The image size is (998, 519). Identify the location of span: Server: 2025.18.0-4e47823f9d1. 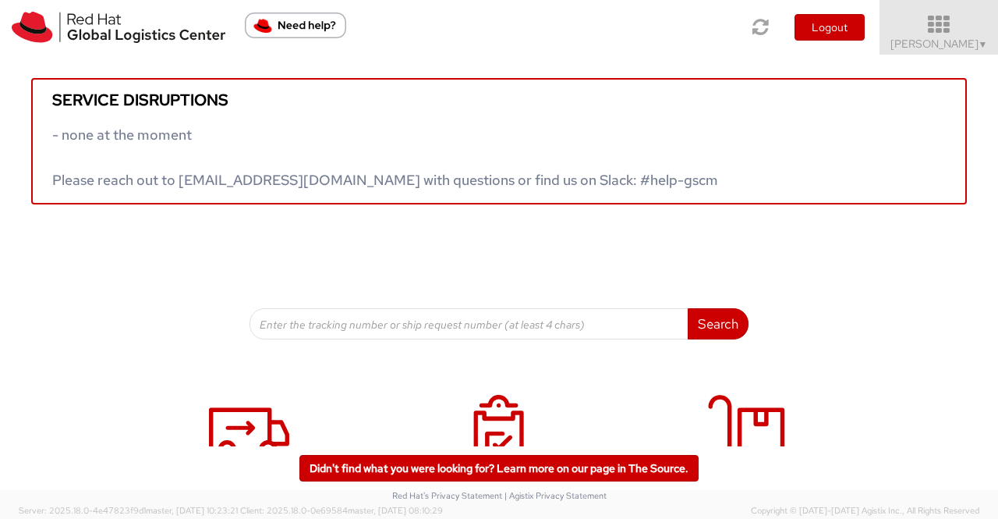
(128, 510).